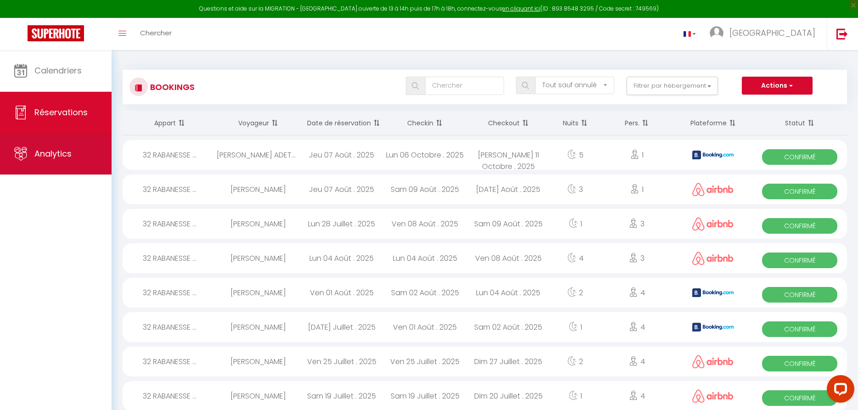 This screenshot has width=858, height=410. What do you see at coordinates (56, 33) in the screenshot?
I see `img: Super Booking` at bounding box center [56, 33].